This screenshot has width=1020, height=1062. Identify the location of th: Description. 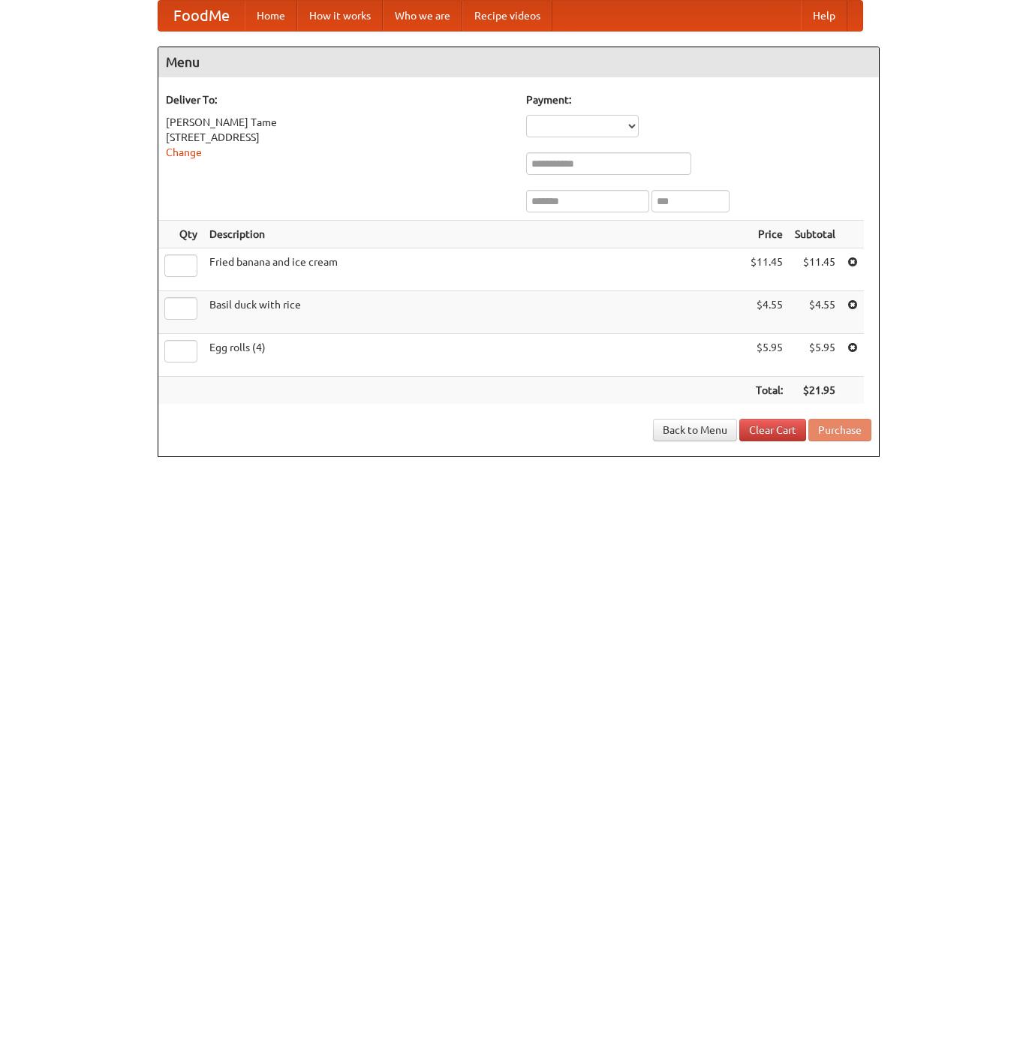
(473, 234).